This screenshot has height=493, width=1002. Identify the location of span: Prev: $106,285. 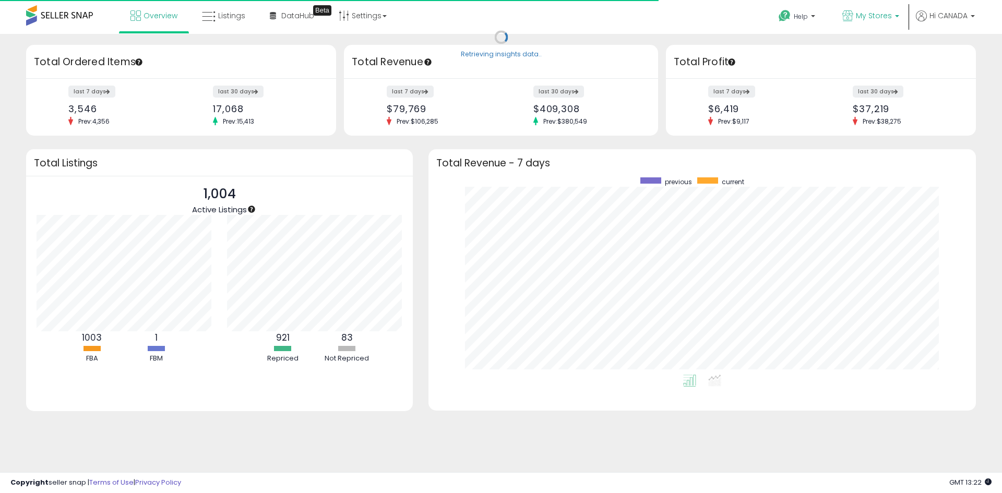
(417, 121).